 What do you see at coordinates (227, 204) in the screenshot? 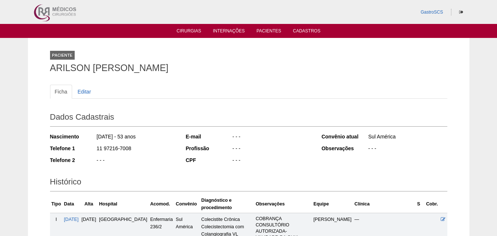
I see `th: Diagnóstico e procedimento` at bounding box center [227, 204].